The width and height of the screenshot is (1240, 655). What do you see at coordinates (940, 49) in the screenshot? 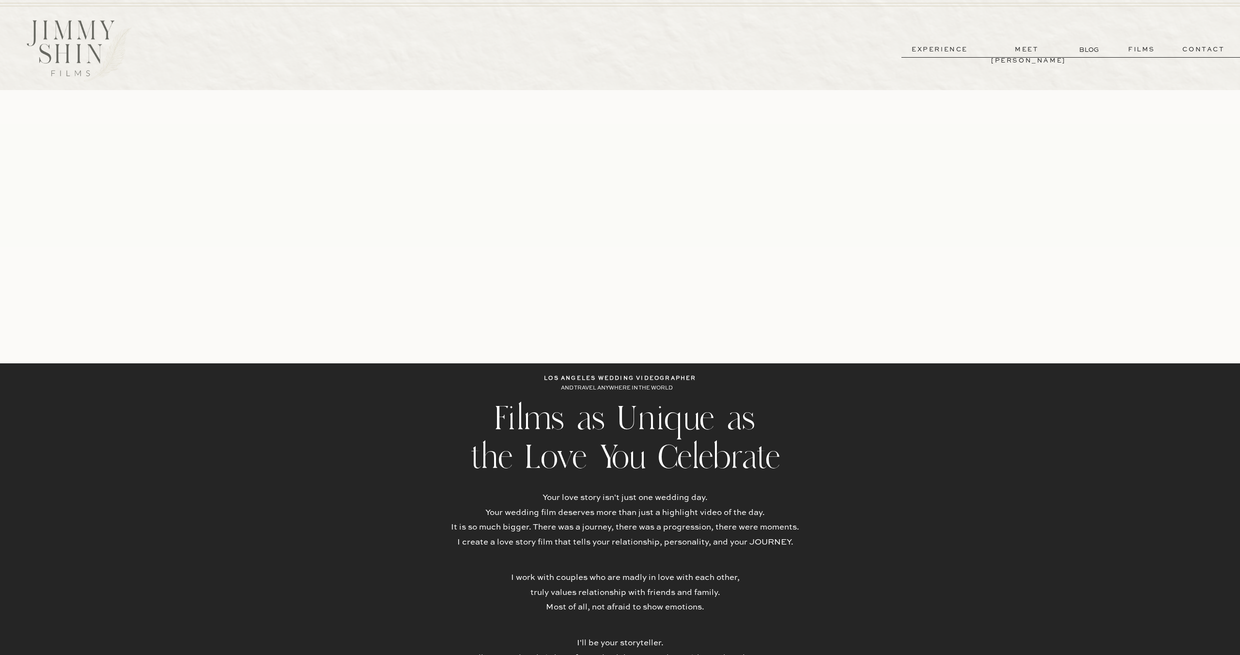
I see `p: experience` at bounding box center [940, 49].